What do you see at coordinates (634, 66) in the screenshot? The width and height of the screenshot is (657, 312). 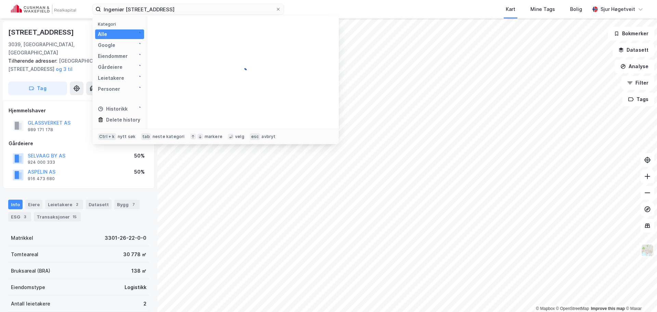 I see `button: Analyse` at bounding box center [634, 66].